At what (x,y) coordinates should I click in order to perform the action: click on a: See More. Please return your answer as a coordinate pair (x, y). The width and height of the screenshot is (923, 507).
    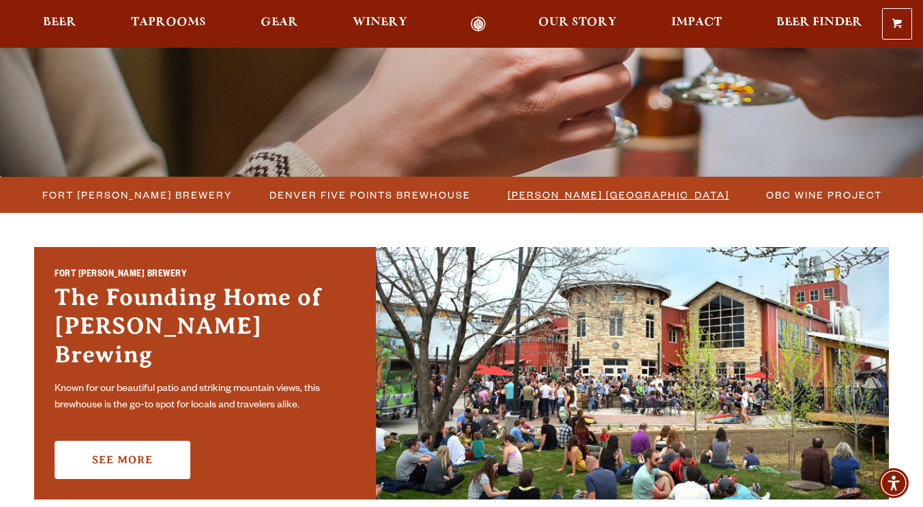
    Looking at the image, I should click on (122, 460).